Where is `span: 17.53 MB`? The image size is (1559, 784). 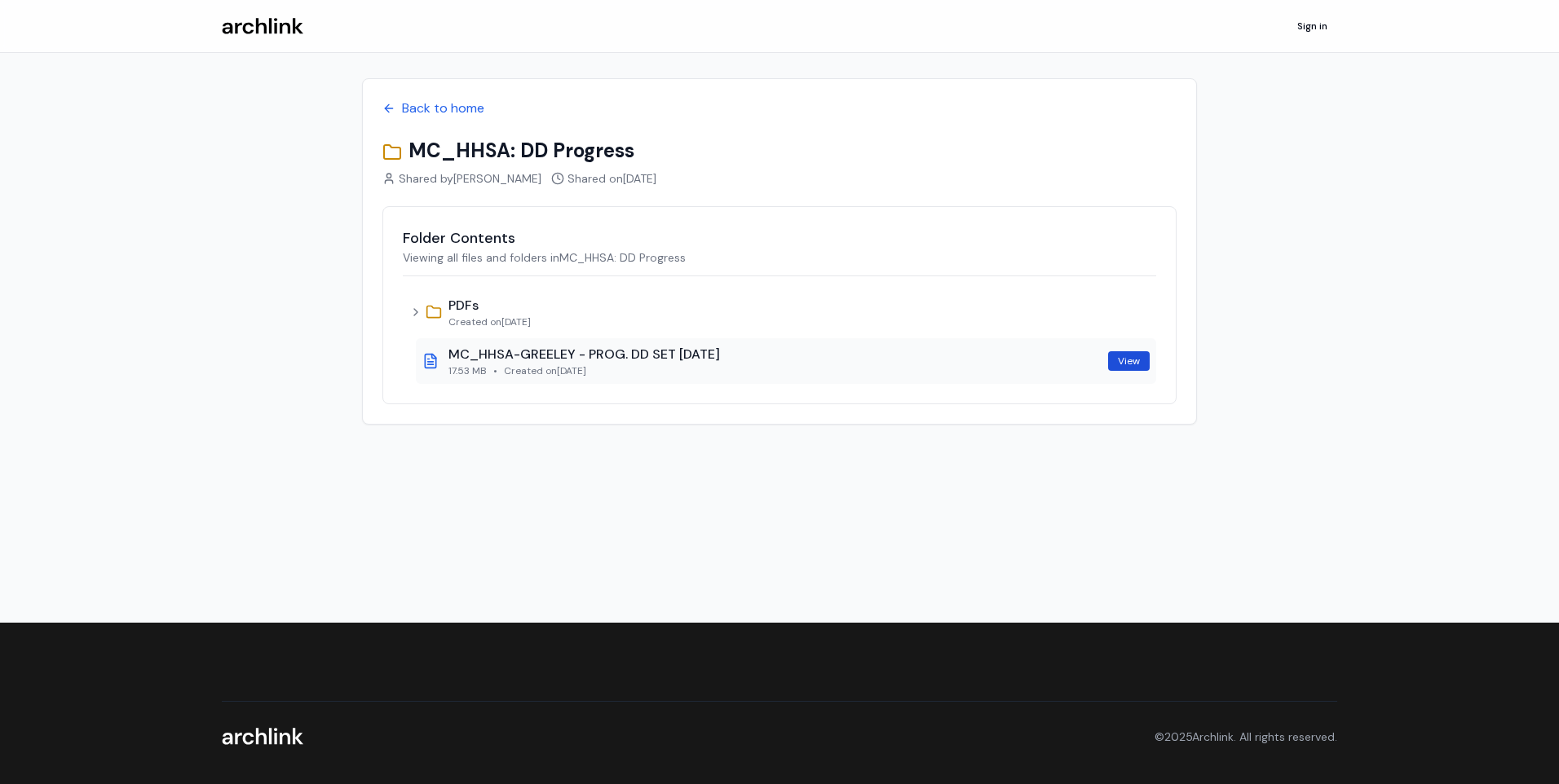
span: 17.53 MB is located at coordinates (467, 371).